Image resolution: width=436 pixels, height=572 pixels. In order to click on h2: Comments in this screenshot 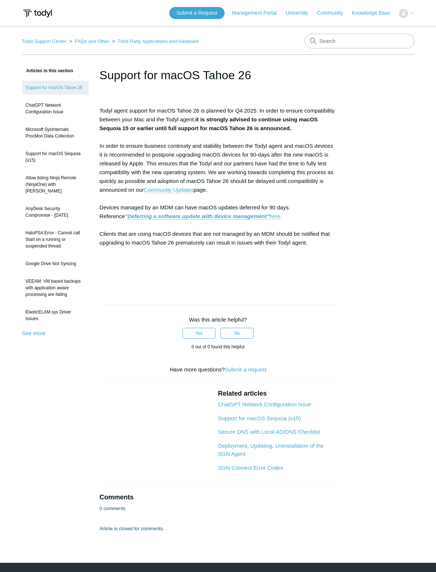, I will do `click(218, 497)`.